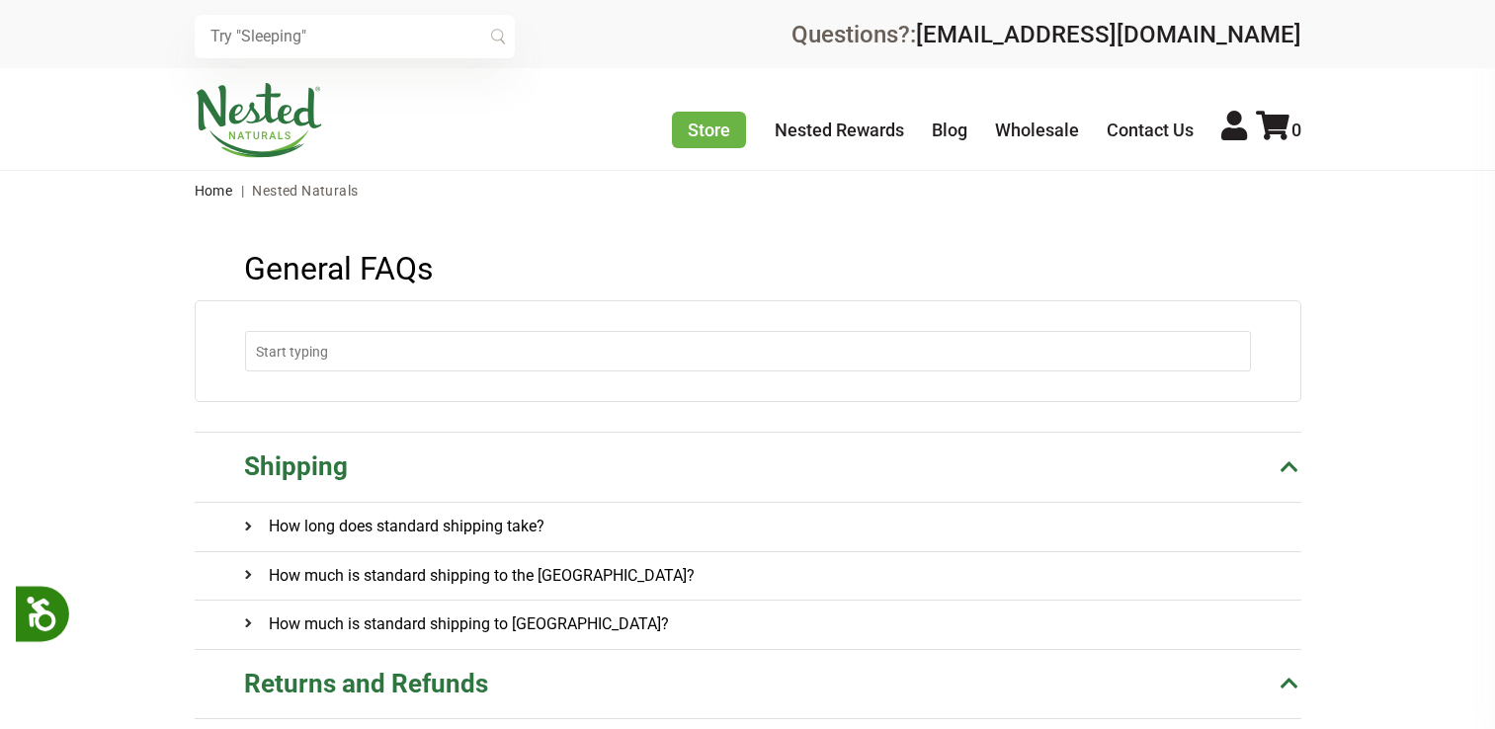 The height and width of the screenshot is (729, 1495). What do you see at coordinates (366, 685) in the screenshot?
I see `div: Returns and Refunds` at bounding box center [366, 685].